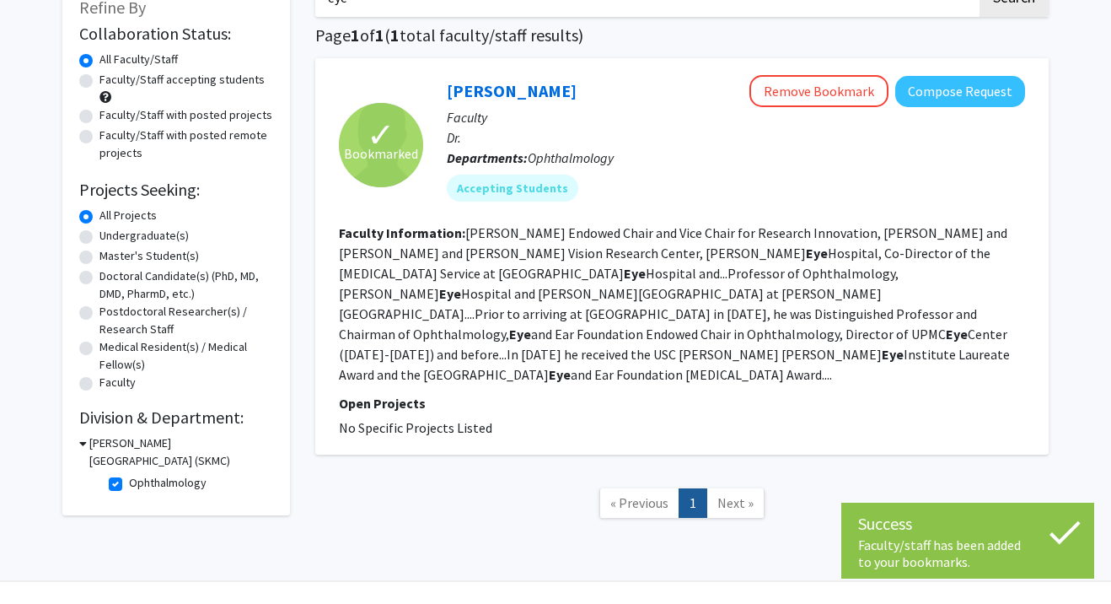 This screenshot has width=1111, height=604. I want to click on span: « Previous, so click(639, 502).